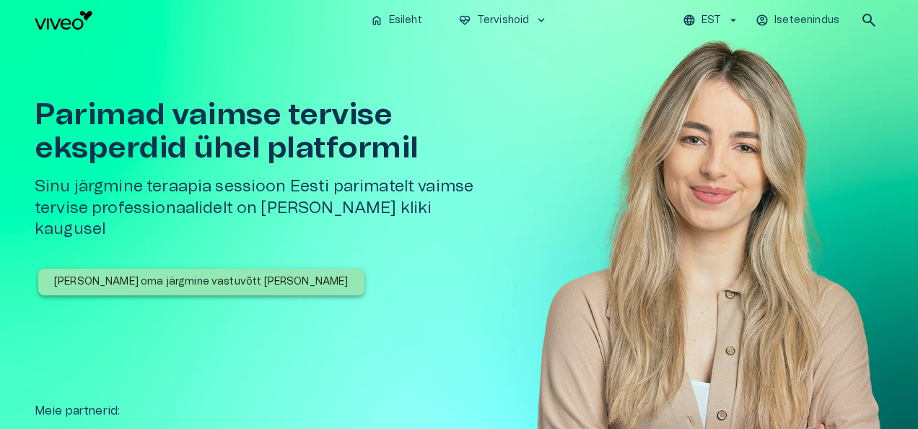  What do you see at coordinates (503, 20) in the screenshot?
I see `button: ecg_heartTervishoidkeyboard_arrow_down` at bounding box center [503, 20].